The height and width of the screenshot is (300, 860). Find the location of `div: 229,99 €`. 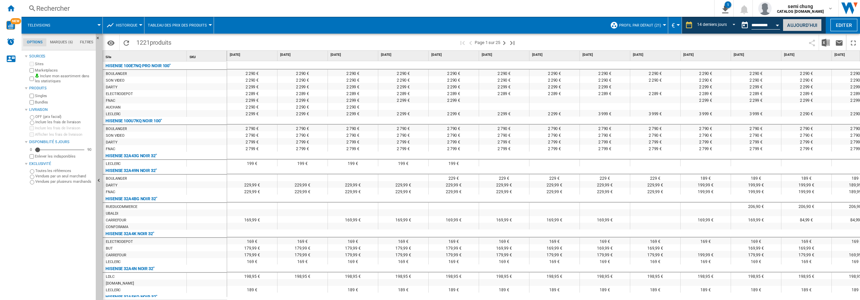

div: 229,99 € is located at coordinates (453, 191).